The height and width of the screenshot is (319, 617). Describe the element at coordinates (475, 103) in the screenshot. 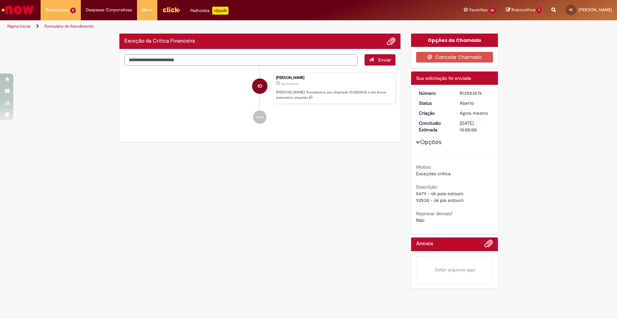

I see `div: Aberto` at that location.